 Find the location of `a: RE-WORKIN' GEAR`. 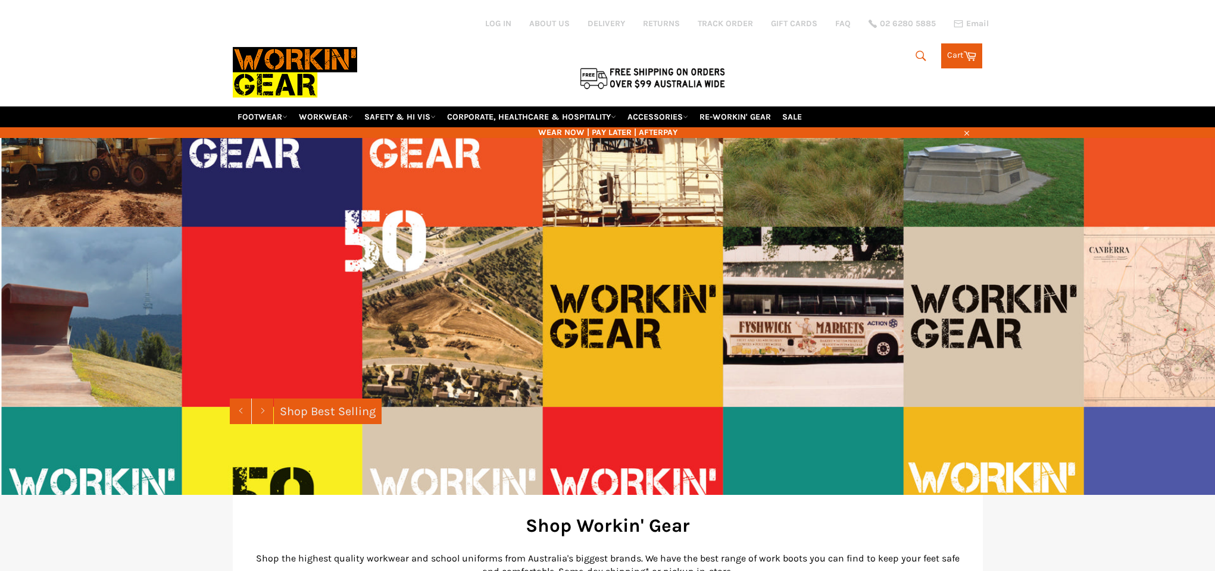

a: RE-WORKIN' GEAR is located at coordinates (735, 117).